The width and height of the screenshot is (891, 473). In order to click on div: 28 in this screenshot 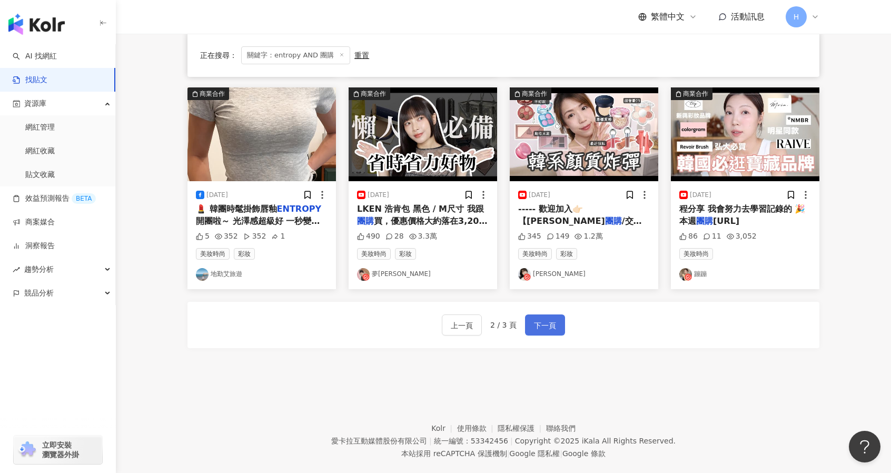, I will do `click(395, 237)`.